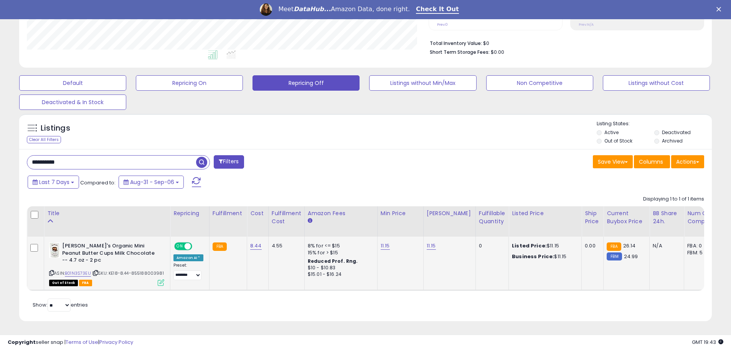 The image size is (731, 350). What do you see at coordinates (340, 274) in the screenshot?
I see `div: $15.01 - $16.24` at bounding box center [340, 274].